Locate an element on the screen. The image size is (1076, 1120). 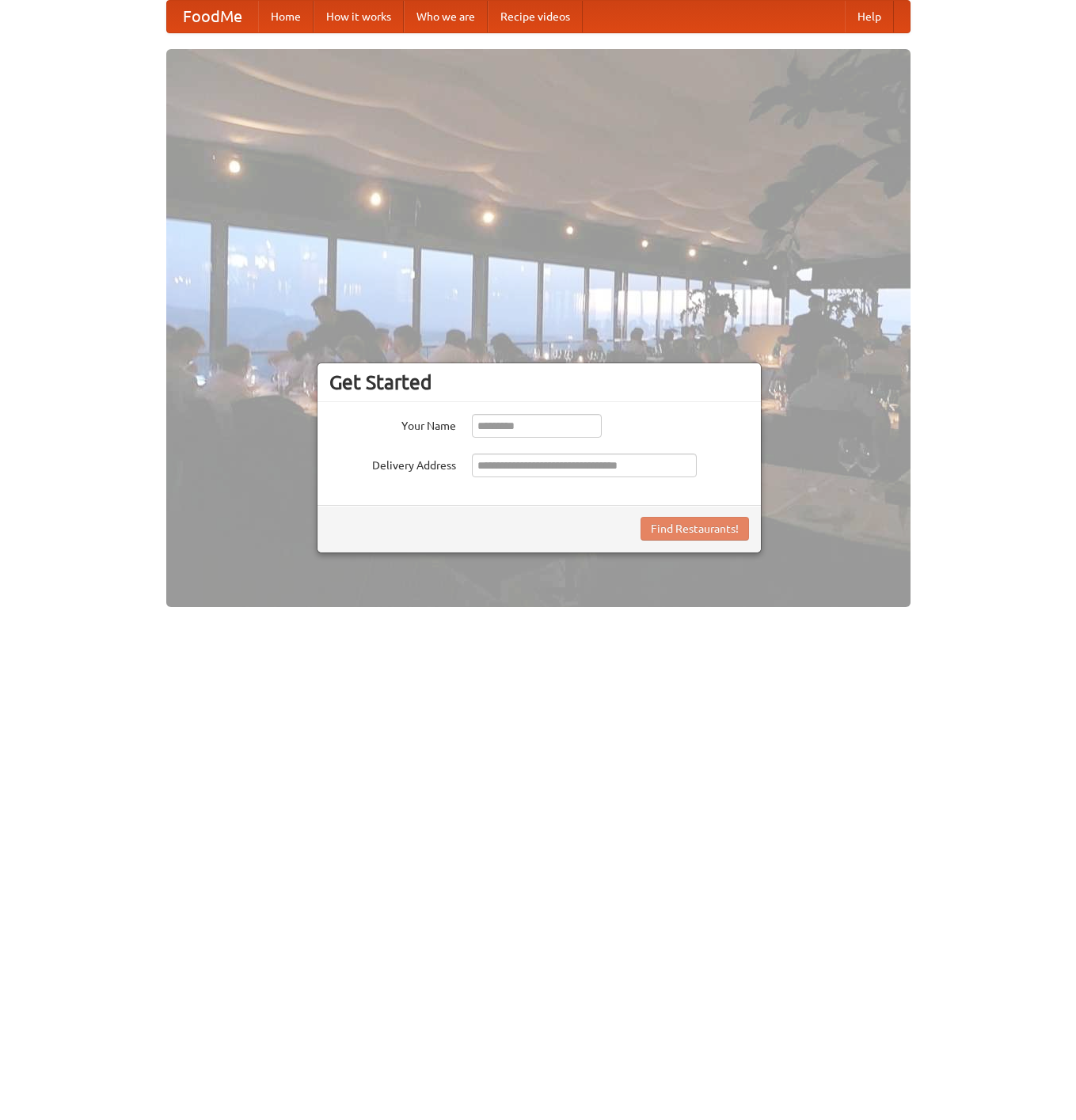
a: FoodMe is located at coordinates (212, 17).